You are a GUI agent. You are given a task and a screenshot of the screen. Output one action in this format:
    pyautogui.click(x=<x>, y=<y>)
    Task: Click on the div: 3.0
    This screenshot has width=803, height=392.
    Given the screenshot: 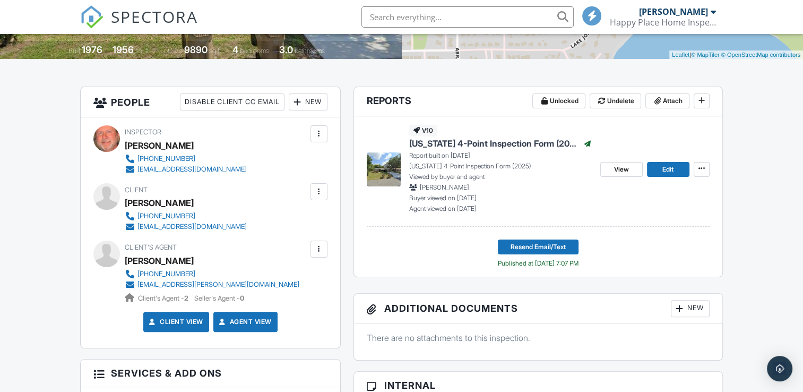 What is the action you would take?
    pyautogui.click(x=286, y=49)
    